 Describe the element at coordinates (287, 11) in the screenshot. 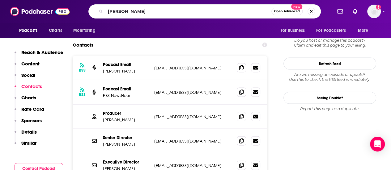

I see `button: Open AdvancedNew` at that location.